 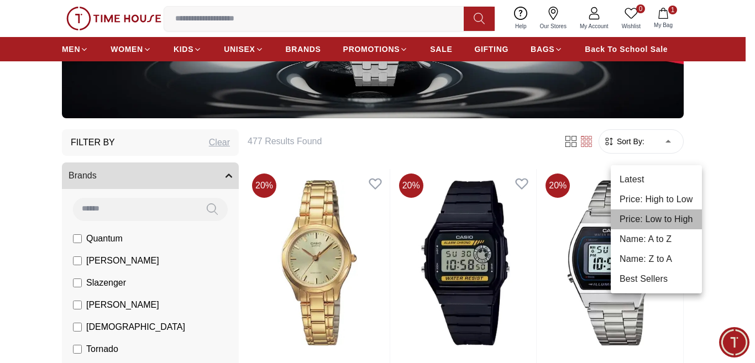 I want to click on li: Price: High to Low, so click(x=656, y=200).